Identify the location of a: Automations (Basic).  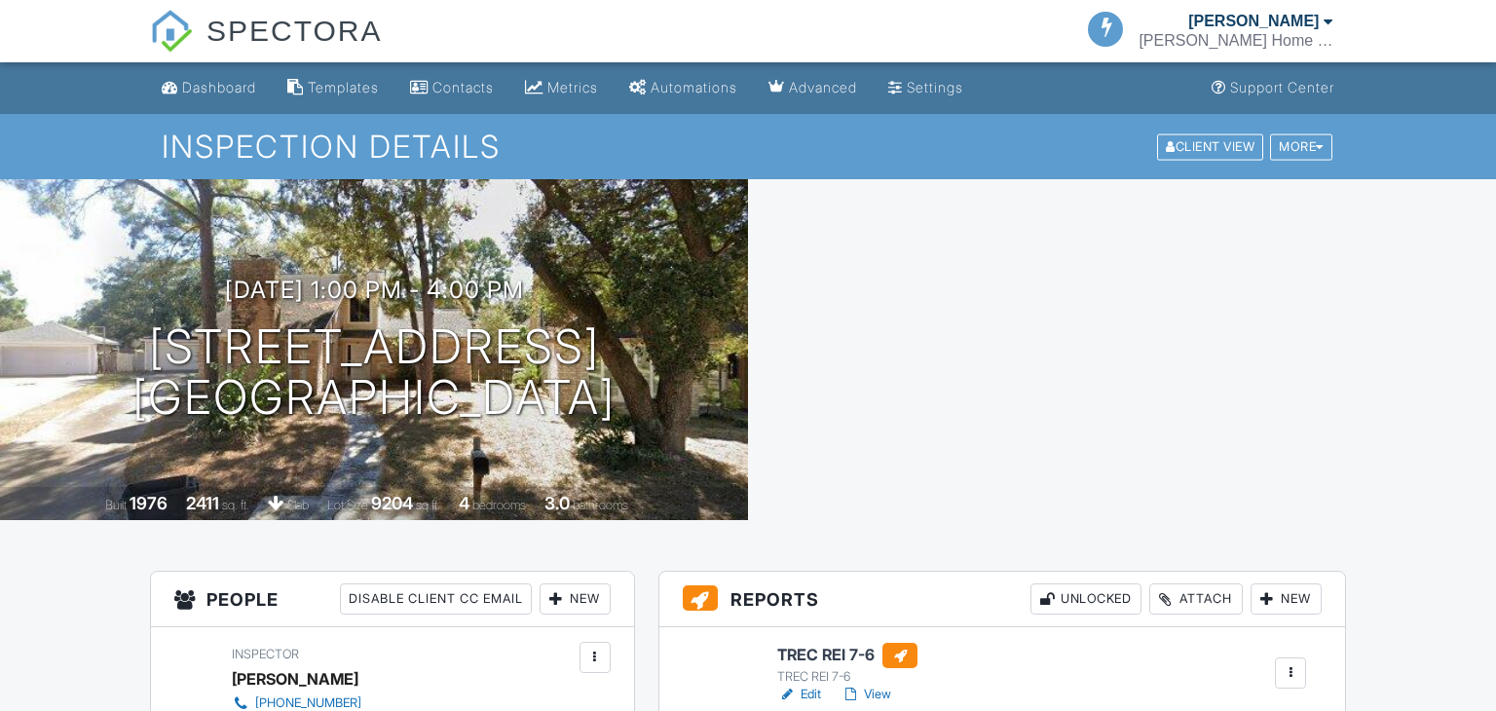
(683, 88).